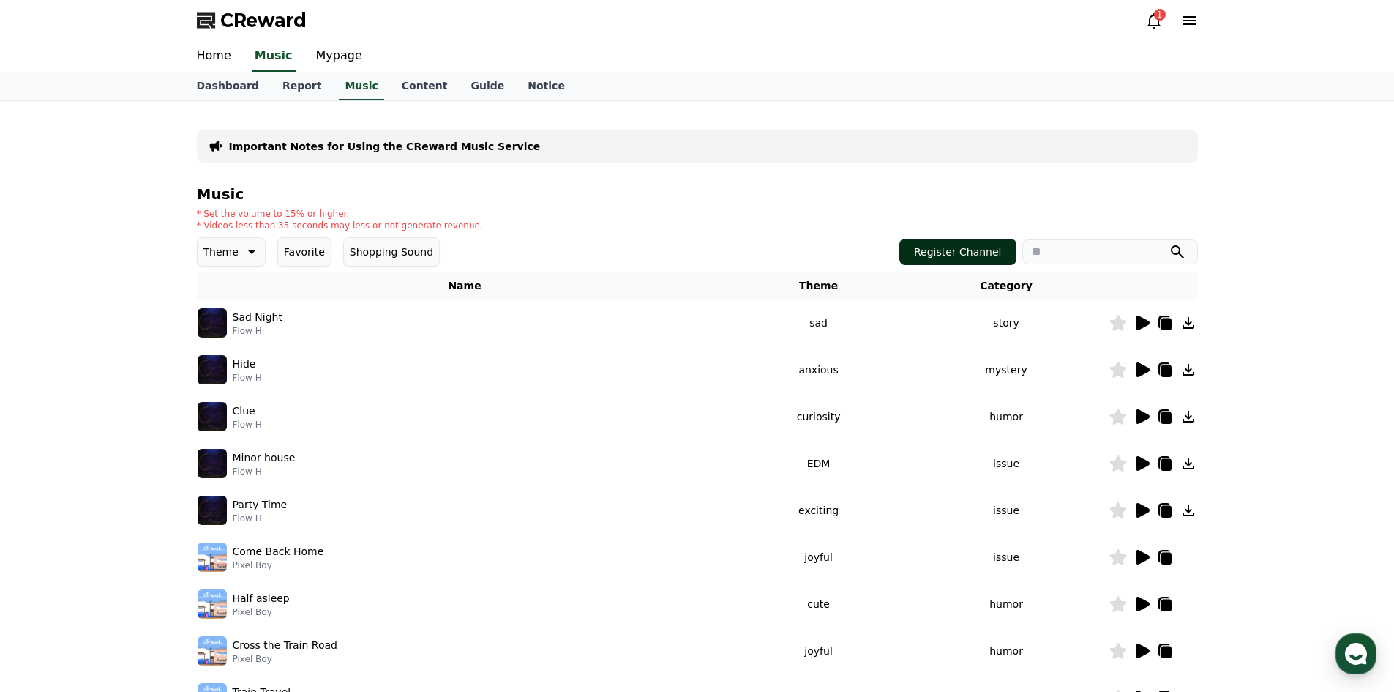  What do you see at coordinates (819, 285) in the screenshot?
I see `th: Theme` at bounding box center [819, 285].